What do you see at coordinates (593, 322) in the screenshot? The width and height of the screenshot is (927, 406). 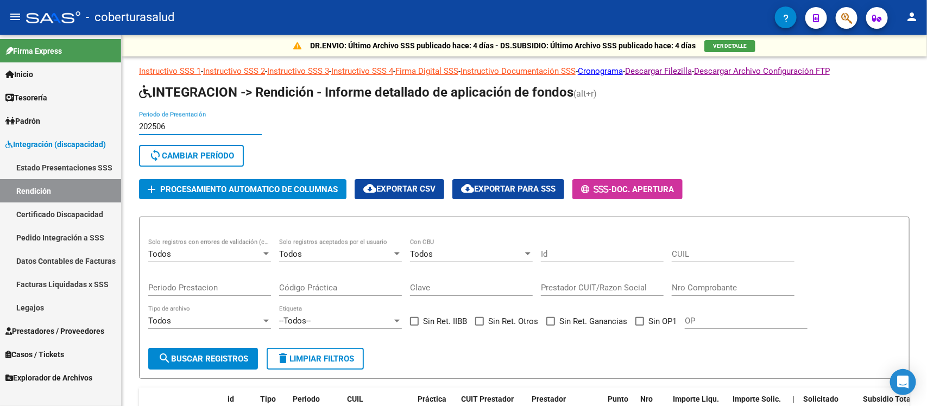 I see `span: Sin Ret. Ganancias` at bounding box center [593, 322].